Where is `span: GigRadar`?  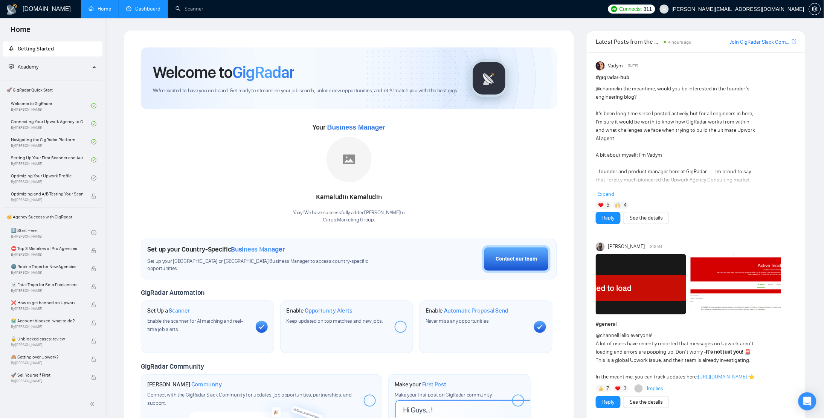 span: GigRadar is located at coordinates (263, 72).